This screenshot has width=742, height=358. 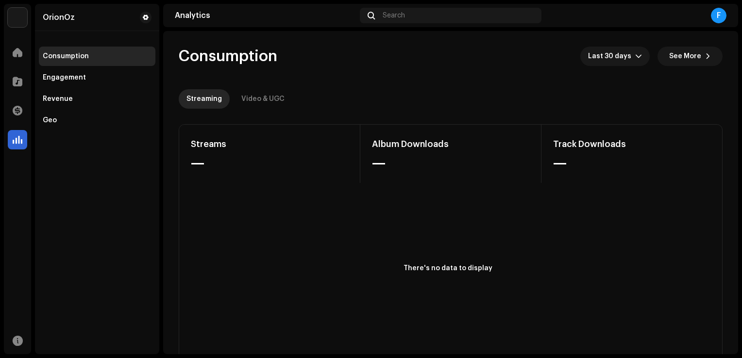 What do you see at coordinates (97, 120) in the screenshot?
I see `re-m-nav-item: Geo` at bounding box center [97, 120].